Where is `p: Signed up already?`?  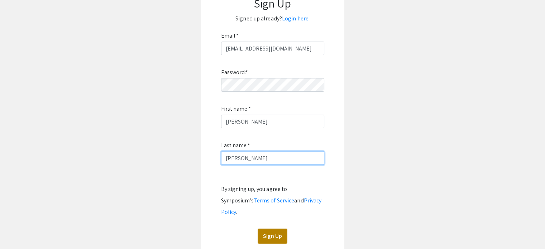
p: Signed up already? is located at coordinates (273, 19).